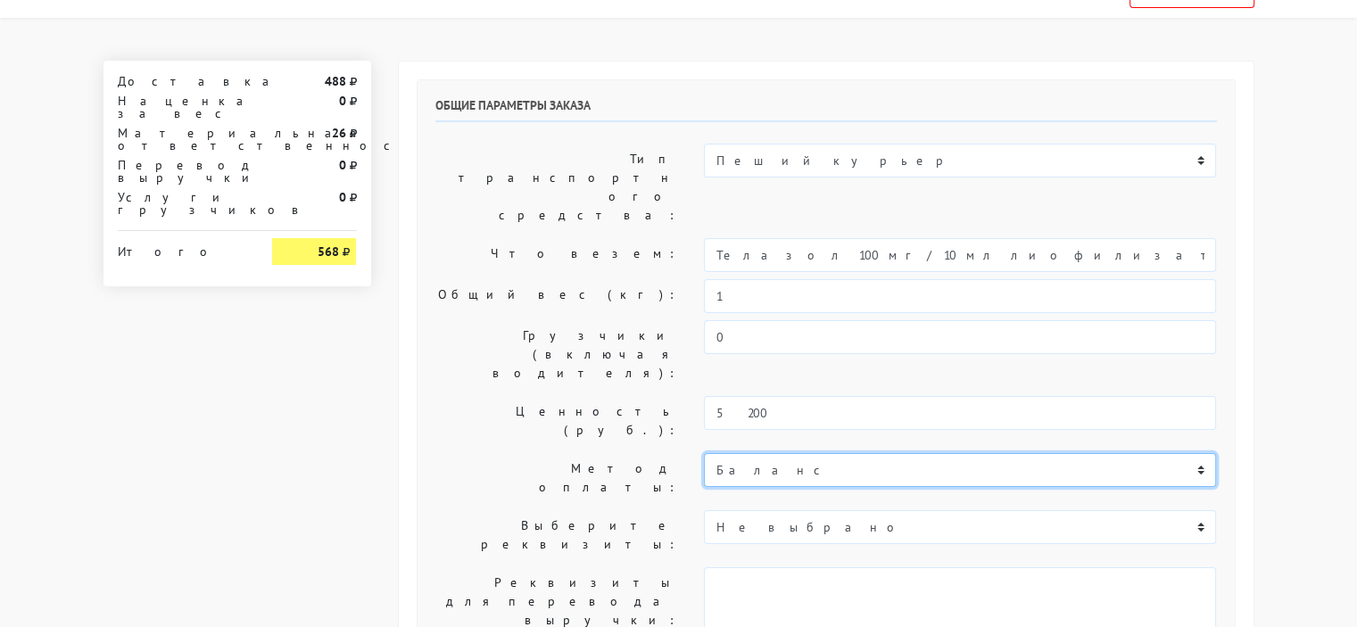  I want to click on label: Грузчики (включая водителя):, so click(557, 354).